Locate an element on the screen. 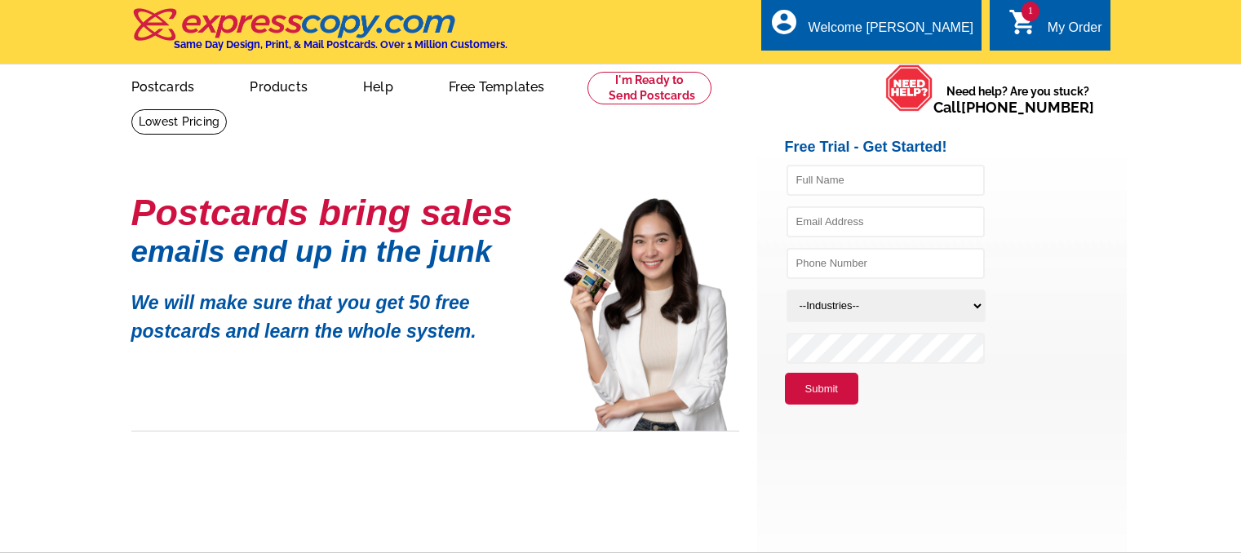 The image size is (1241, 553). i: shopping_cart is located at coordinates (1023, 22).